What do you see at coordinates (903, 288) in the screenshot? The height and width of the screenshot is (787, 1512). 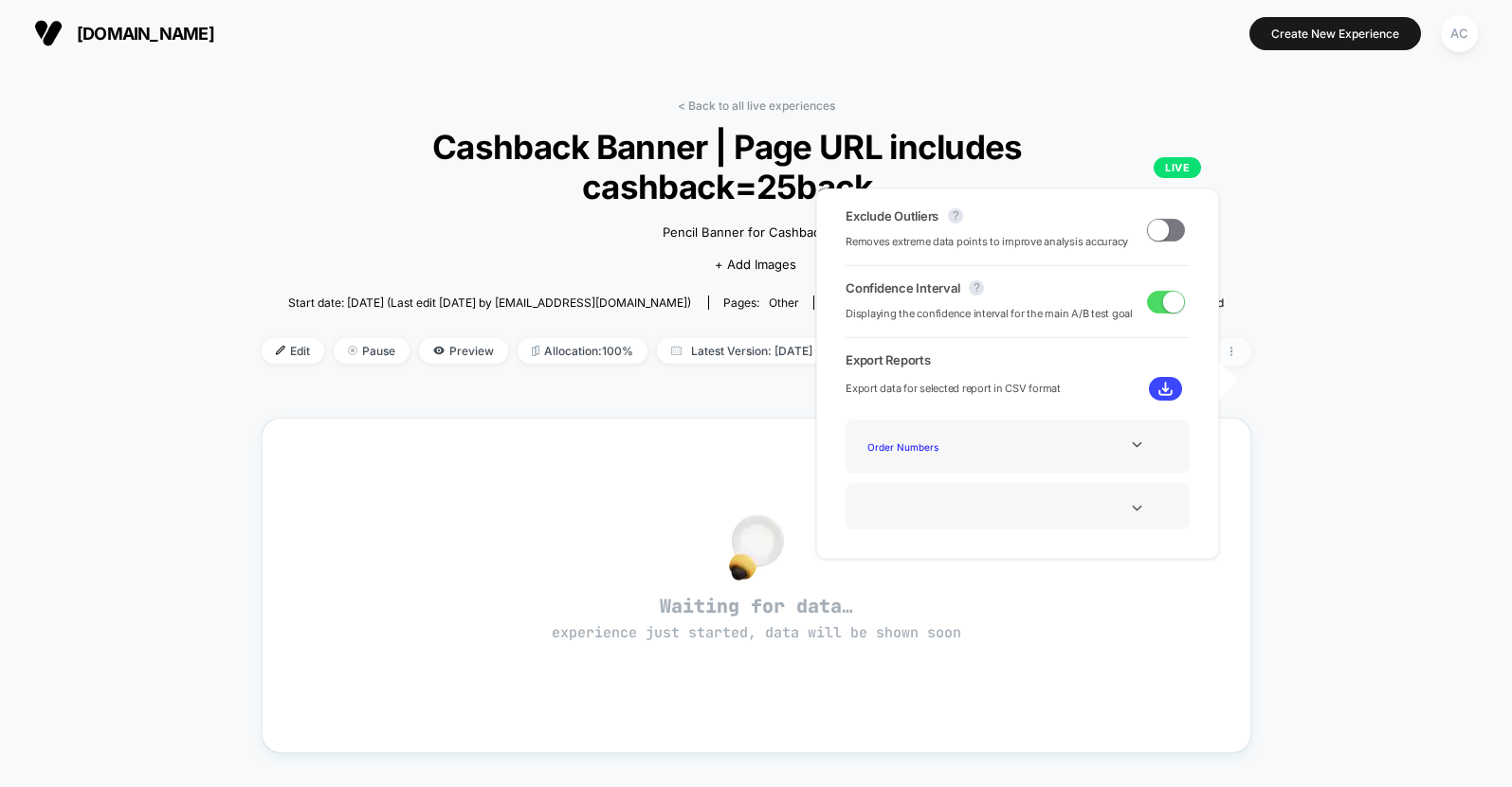 I see `span: Confidence Interval` at bounding box center [903, 288].